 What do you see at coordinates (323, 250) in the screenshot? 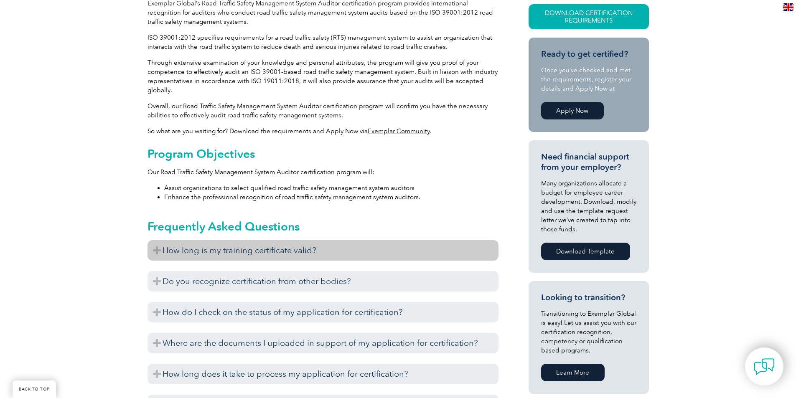
I see `h3: How long is my training certificate valid?` at bounding box center [323, 250].